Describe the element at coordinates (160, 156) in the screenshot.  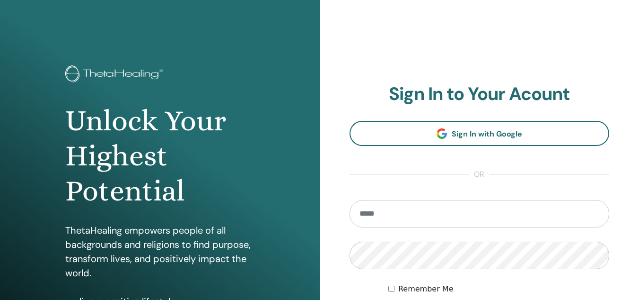
I see `h1: Unlock Your Highest Potential` at that location.